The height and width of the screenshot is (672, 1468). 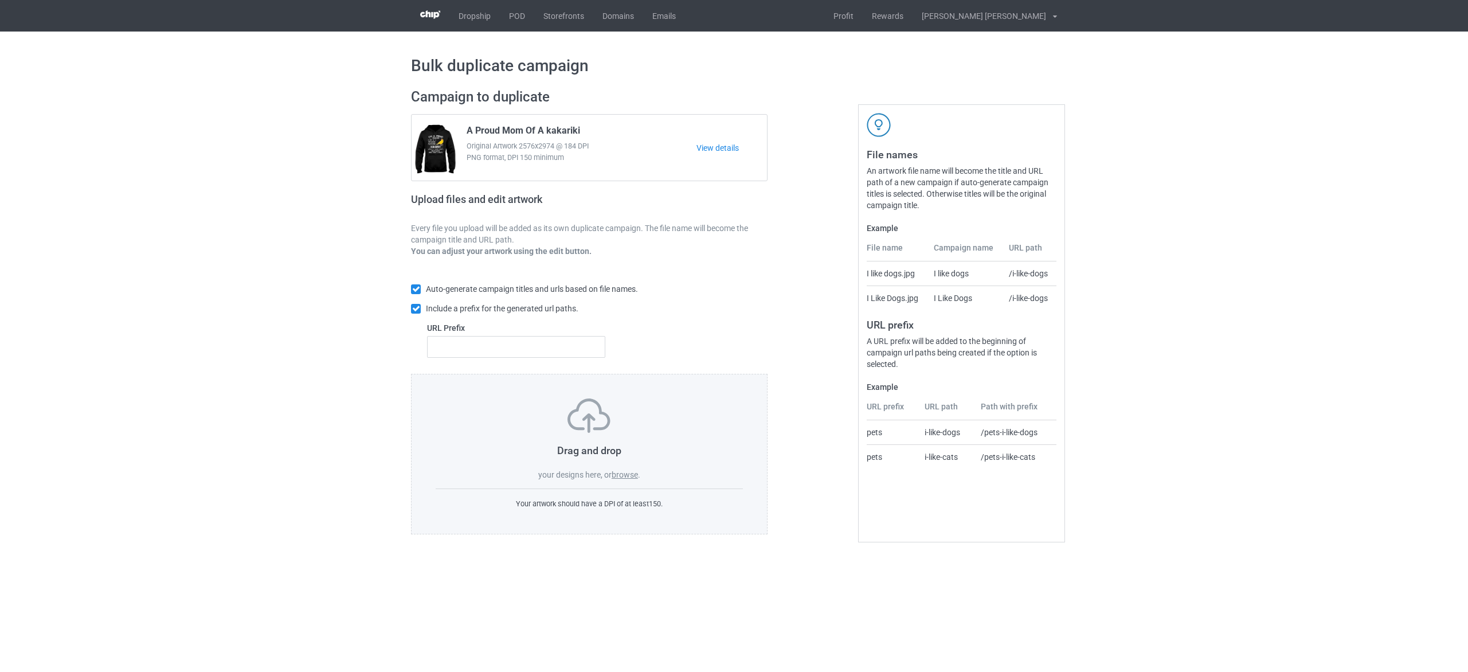 I want to click on div: An artwork file name will become the title and URL path of a new campaign if auto-generate campai..., so click(x=961, y=188).